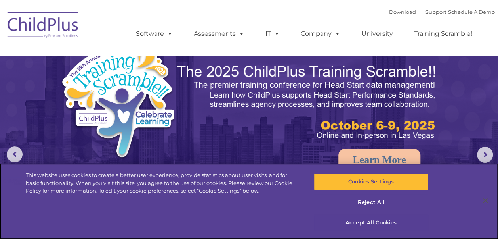 Image resolution: width=498 pixels, height=239 pixels. Describe the element at coordinates (122, 55) in the screenshot. I see `span: Last name` at that location.